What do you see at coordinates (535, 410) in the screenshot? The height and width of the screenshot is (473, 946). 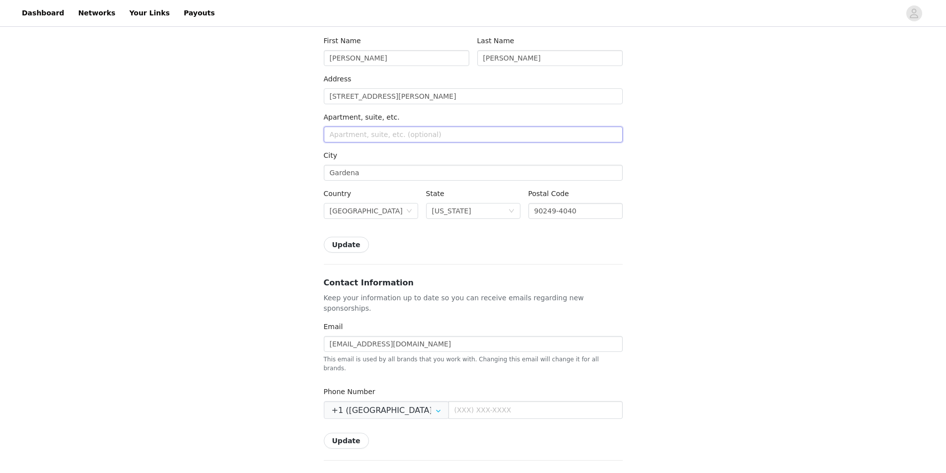 I see `input: (XXX) XXX-XXXX` at bounding box center [535, 410].